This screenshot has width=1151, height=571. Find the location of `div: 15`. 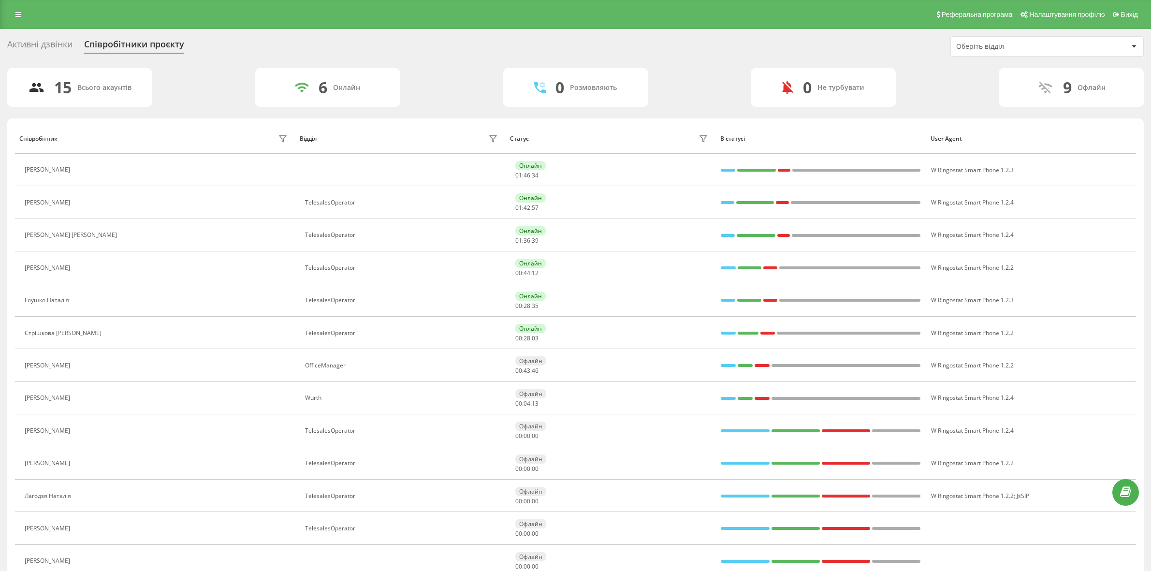

div: 15 is located at coordinates (63, 88).